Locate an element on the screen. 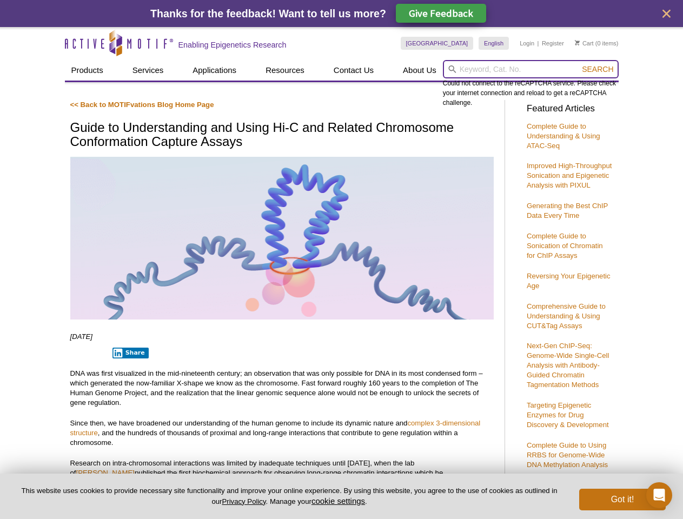 Image resolution: width=683 pixels, height=519 pixels. a: << Back to MOTIFvations Blog Home Page is located at coordinates (142, 104).